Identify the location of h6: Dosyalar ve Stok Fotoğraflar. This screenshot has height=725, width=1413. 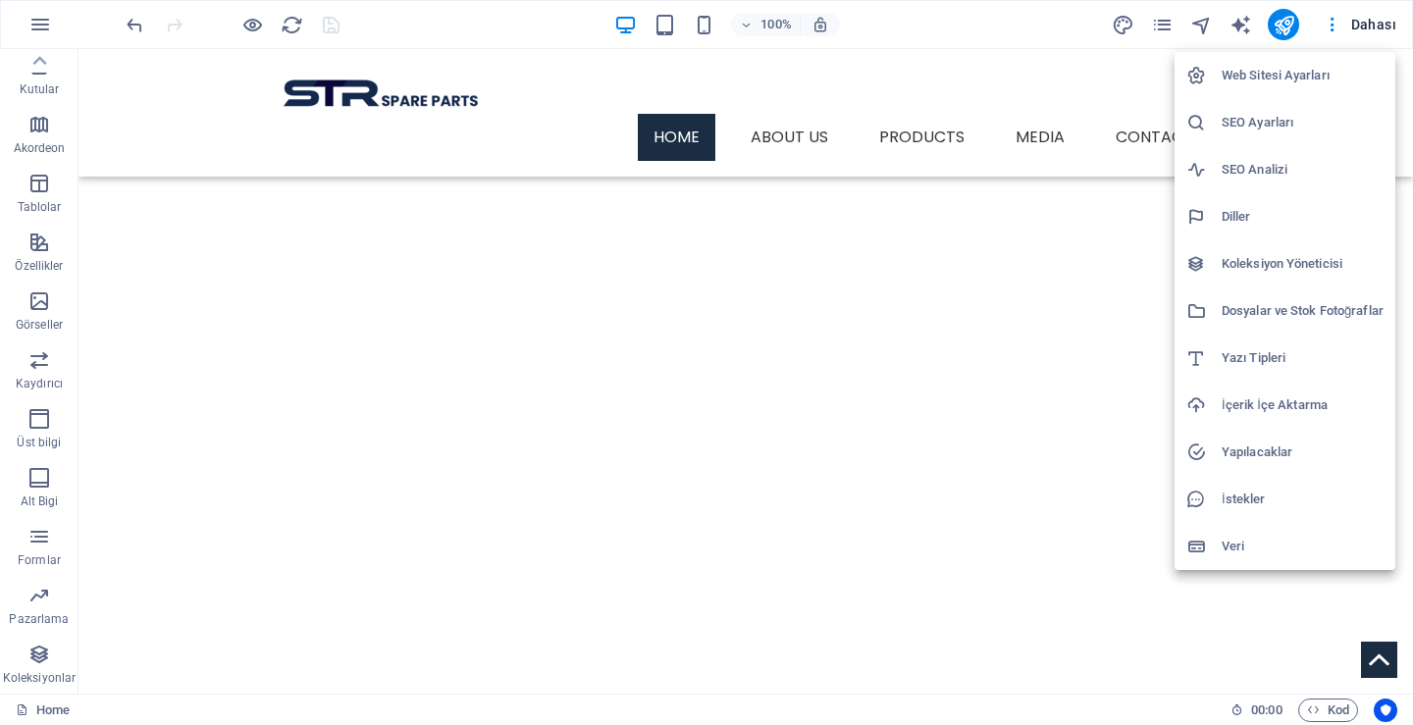
(1302, 311).